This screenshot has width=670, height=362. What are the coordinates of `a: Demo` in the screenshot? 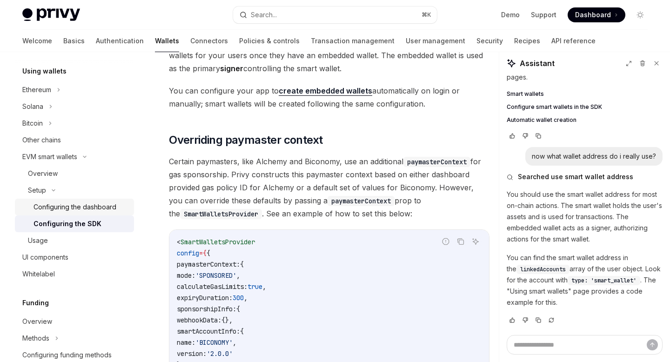 It's located at (510, 15).